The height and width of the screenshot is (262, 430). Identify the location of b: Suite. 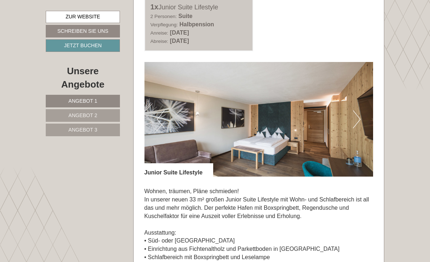
(185, 16).